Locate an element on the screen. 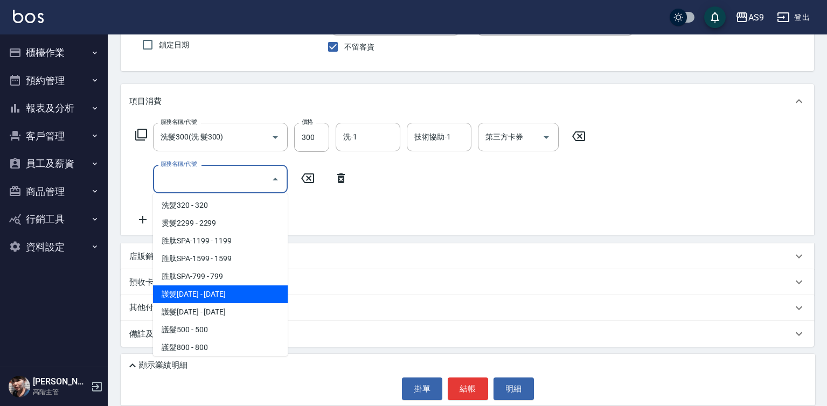 This screenshot has width=827, height=406. button: 預約管理 is located at coordinates (54, 81).